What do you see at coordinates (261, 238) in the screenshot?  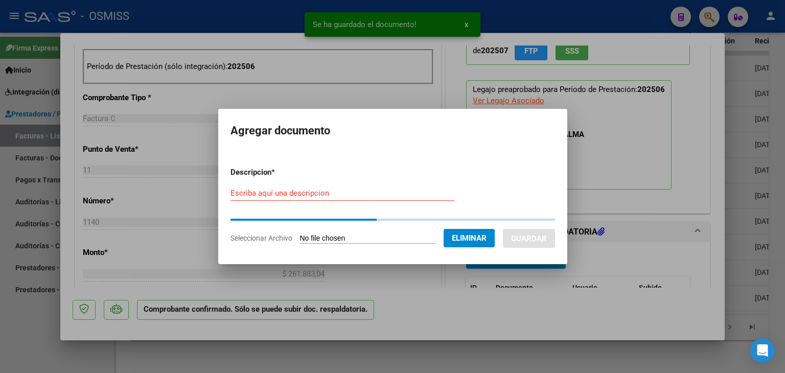 I see `span: Seleccionar Archivo` at bounding box center [261, 238].